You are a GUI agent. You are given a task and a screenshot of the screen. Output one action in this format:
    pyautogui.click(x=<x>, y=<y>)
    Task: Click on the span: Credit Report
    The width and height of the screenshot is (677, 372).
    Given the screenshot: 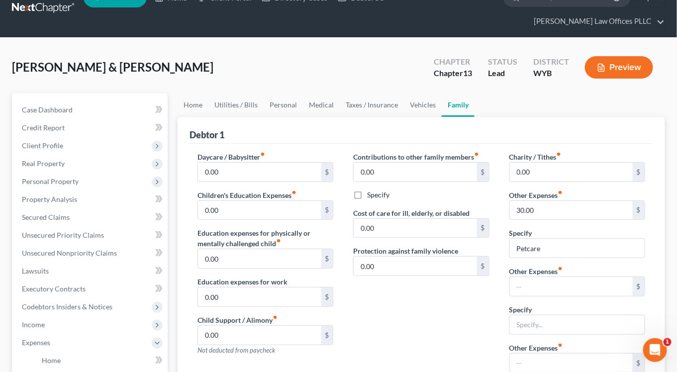 What is the action you would take?
    pyautogui.click(x=43, y=127)
    